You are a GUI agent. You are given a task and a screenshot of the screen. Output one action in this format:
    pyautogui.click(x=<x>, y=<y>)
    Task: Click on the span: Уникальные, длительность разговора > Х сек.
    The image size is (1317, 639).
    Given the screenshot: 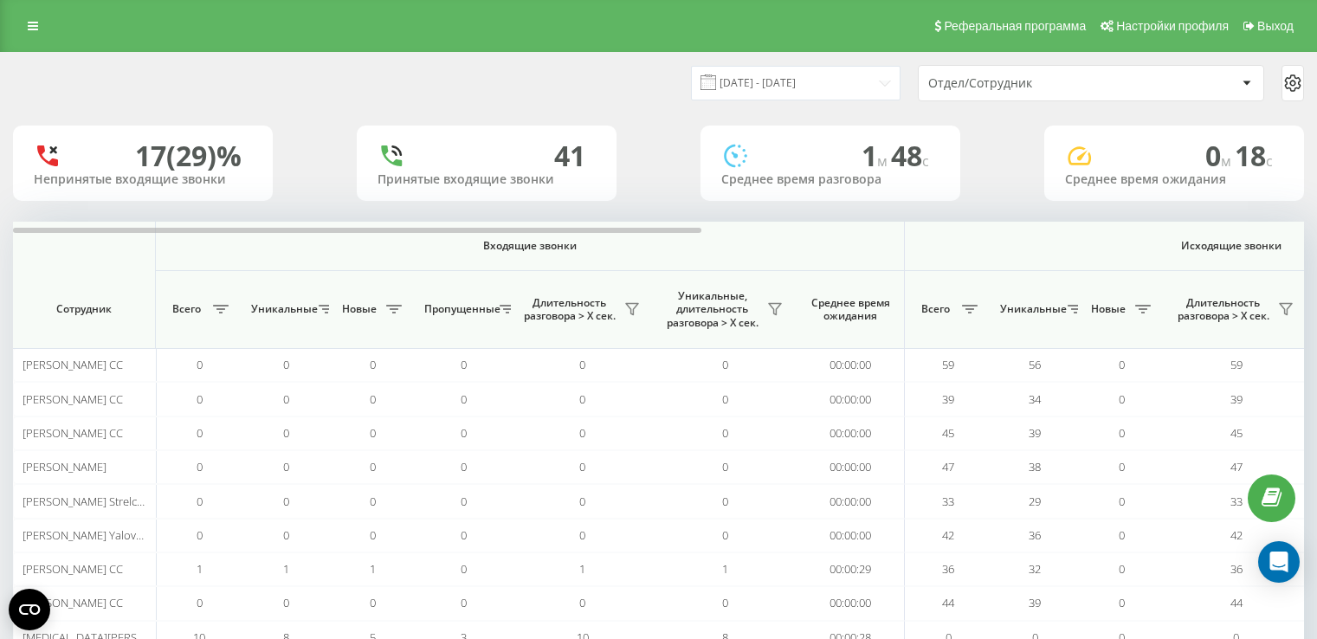 What is the action you would take?
    pyautogui.click(x=712, y=309)
    